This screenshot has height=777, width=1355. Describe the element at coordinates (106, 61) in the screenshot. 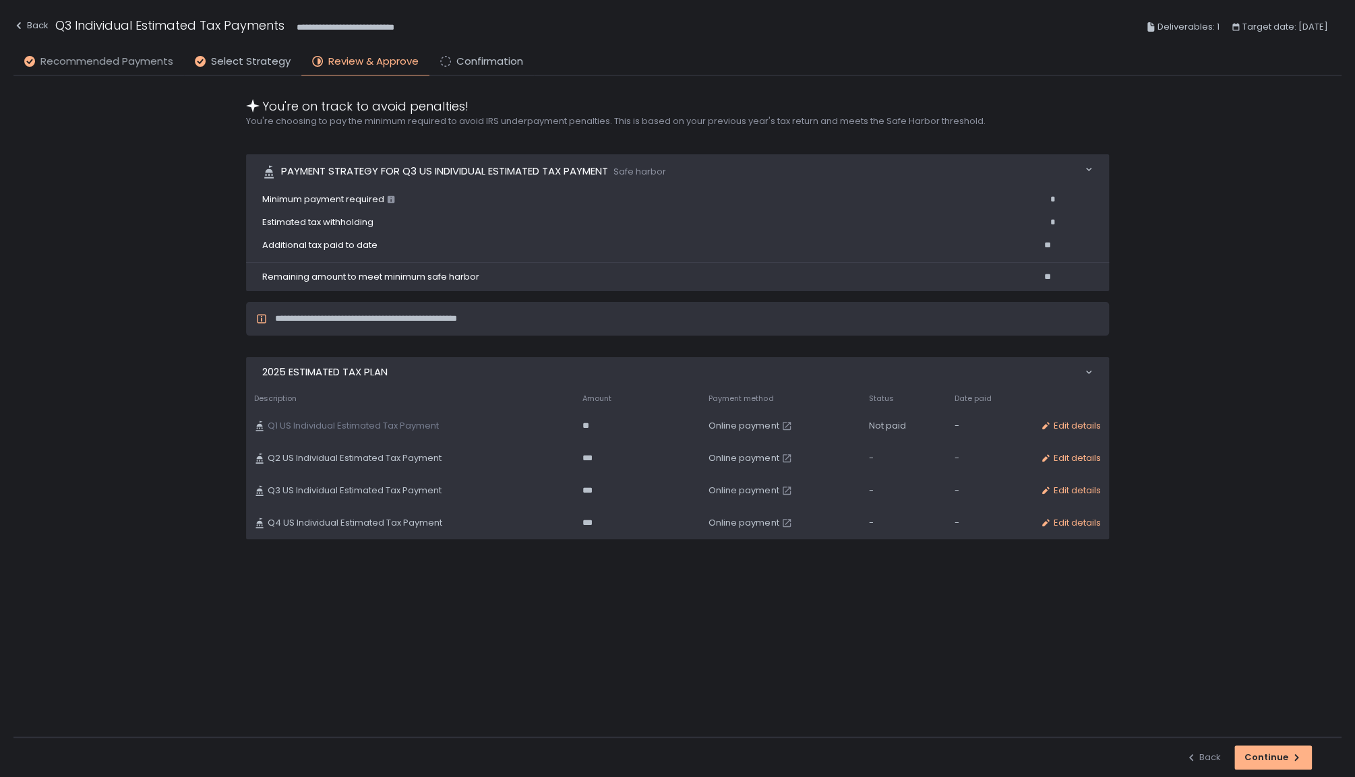

I see `span: Recommended Payments` at that location.